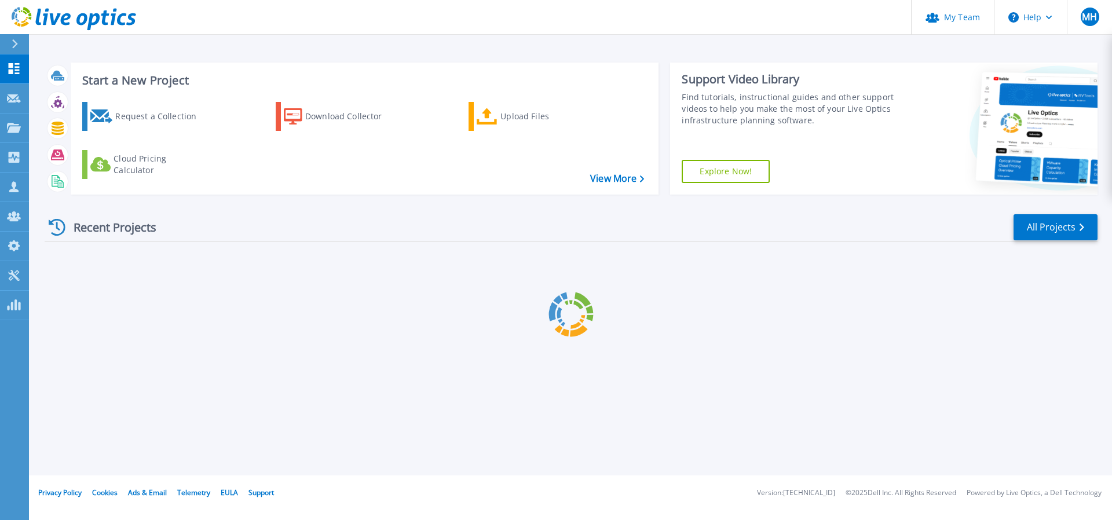 This screenshot has height=520, width=1112. What do you see at coordinates (547, 116) in the screenshot?
I see `div: Upload Files` at bounding box center [547, 116].